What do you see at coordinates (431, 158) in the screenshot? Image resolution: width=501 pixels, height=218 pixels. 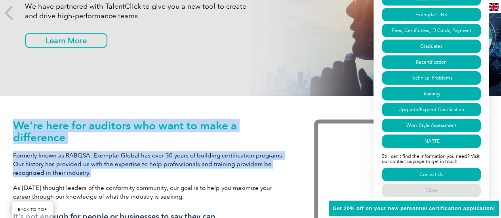 I see `p: Still can't find the information you need? Visit our contact us page to get in touch.` at bounding box center [431, 158].